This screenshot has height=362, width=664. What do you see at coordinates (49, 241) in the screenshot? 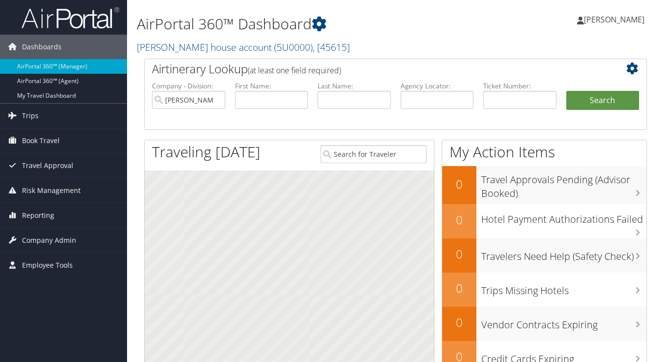
I see `span: Company Admin` at bounding box center [49, 241].